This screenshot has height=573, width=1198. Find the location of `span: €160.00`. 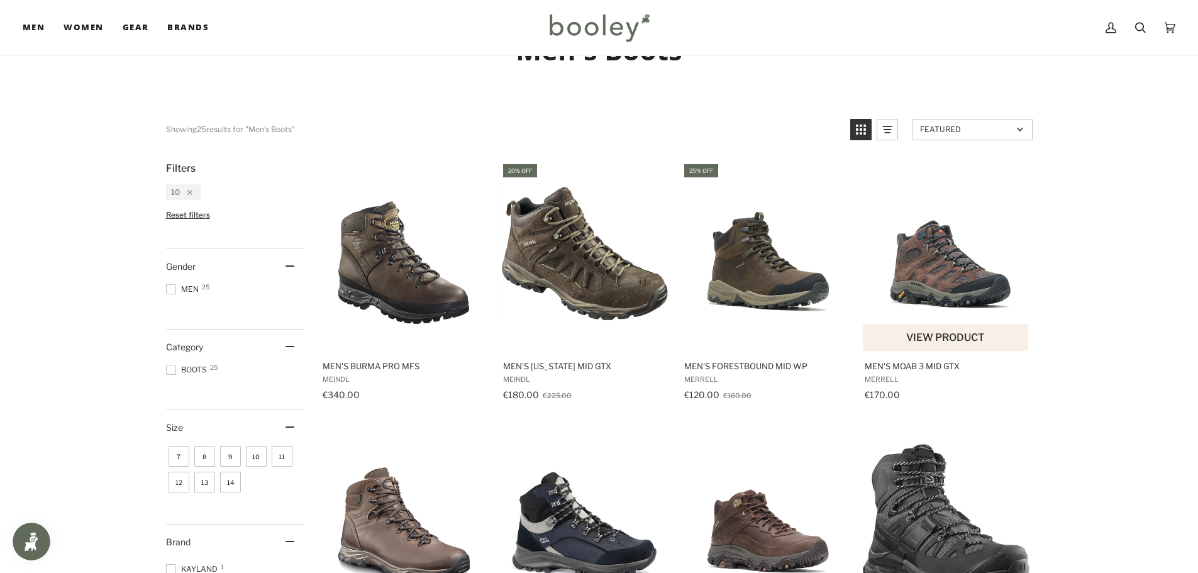

span: €160.00 is located at coordinates (737, 395).